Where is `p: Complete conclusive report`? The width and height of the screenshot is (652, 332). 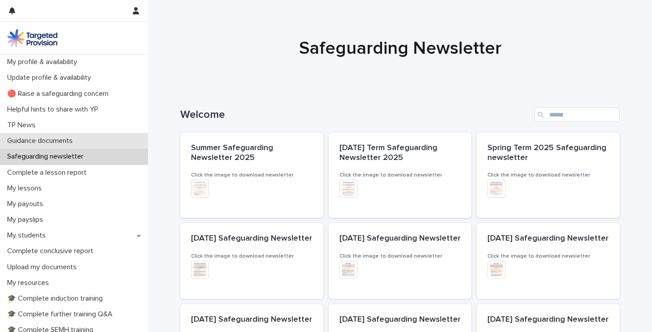
p: Complete conclusive report is located at coordinates (52, 251).